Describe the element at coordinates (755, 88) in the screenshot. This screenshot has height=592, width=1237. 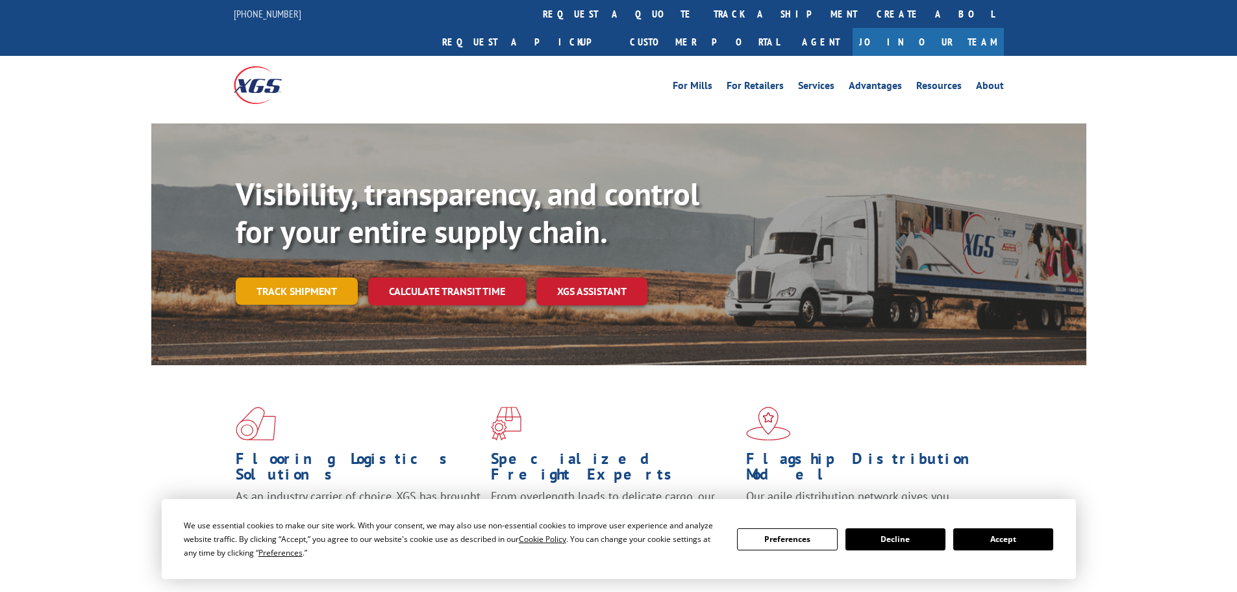
I see `a: For Retailers` at that location.